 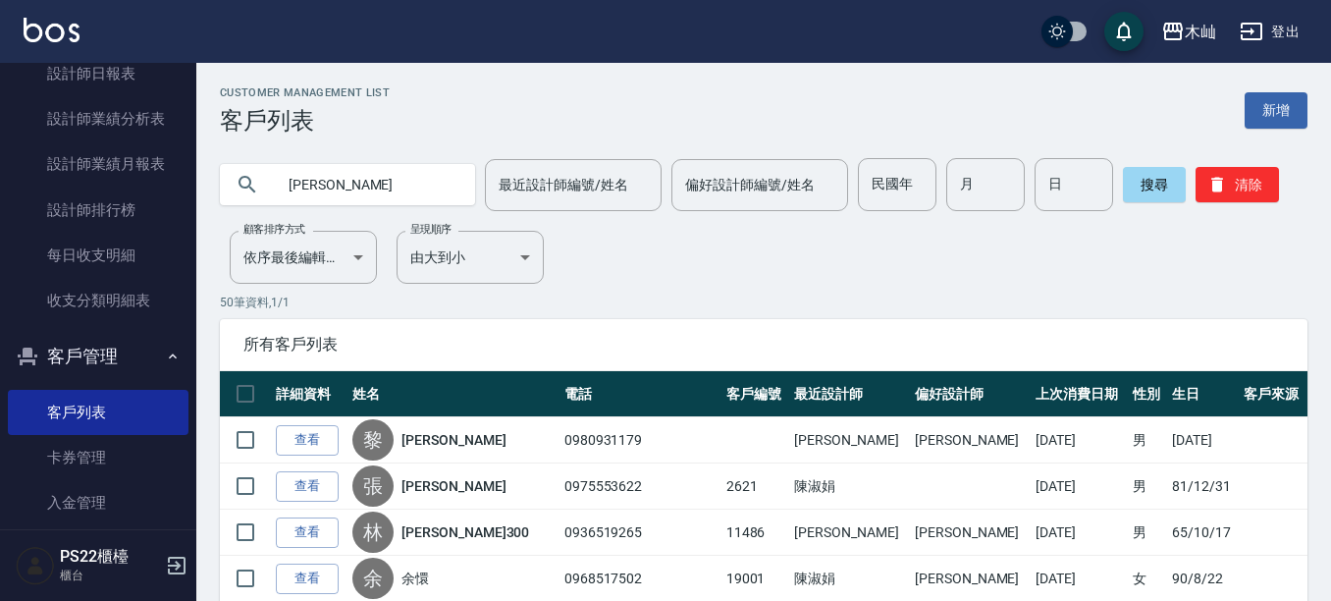 What do you see at coordinates (1276, 110) in the screenshot?
I see `a: 新增` at bounding box center [1276, 110].